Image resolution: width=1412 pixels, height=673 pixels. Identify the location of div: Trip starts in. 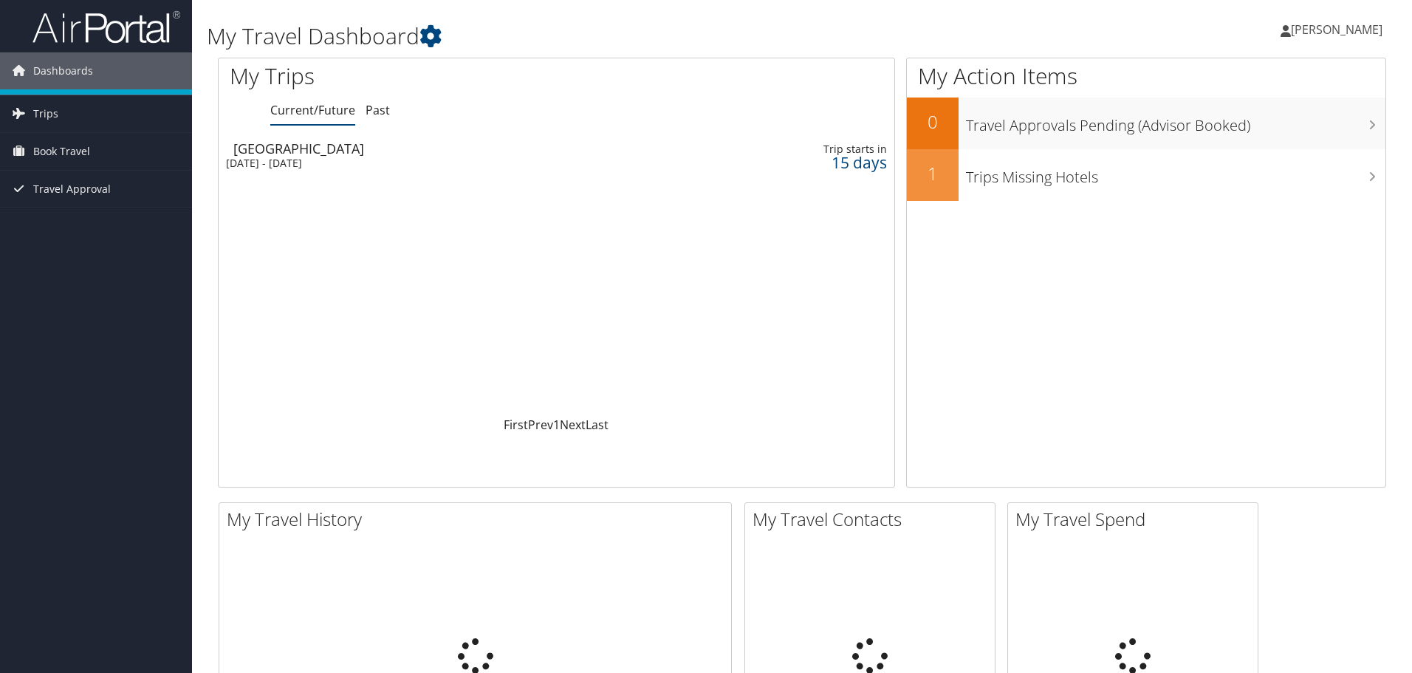
(813, 149).